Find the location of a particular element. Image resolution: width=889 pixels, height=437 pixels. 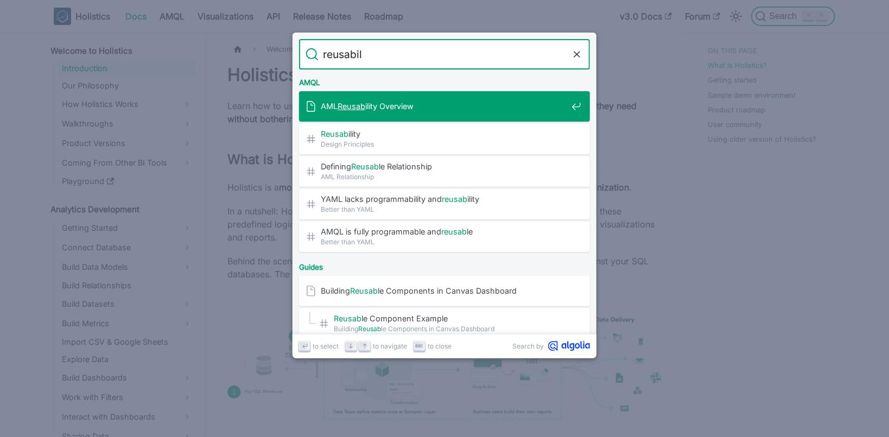

span: to select is located at coordinates (326, 346).